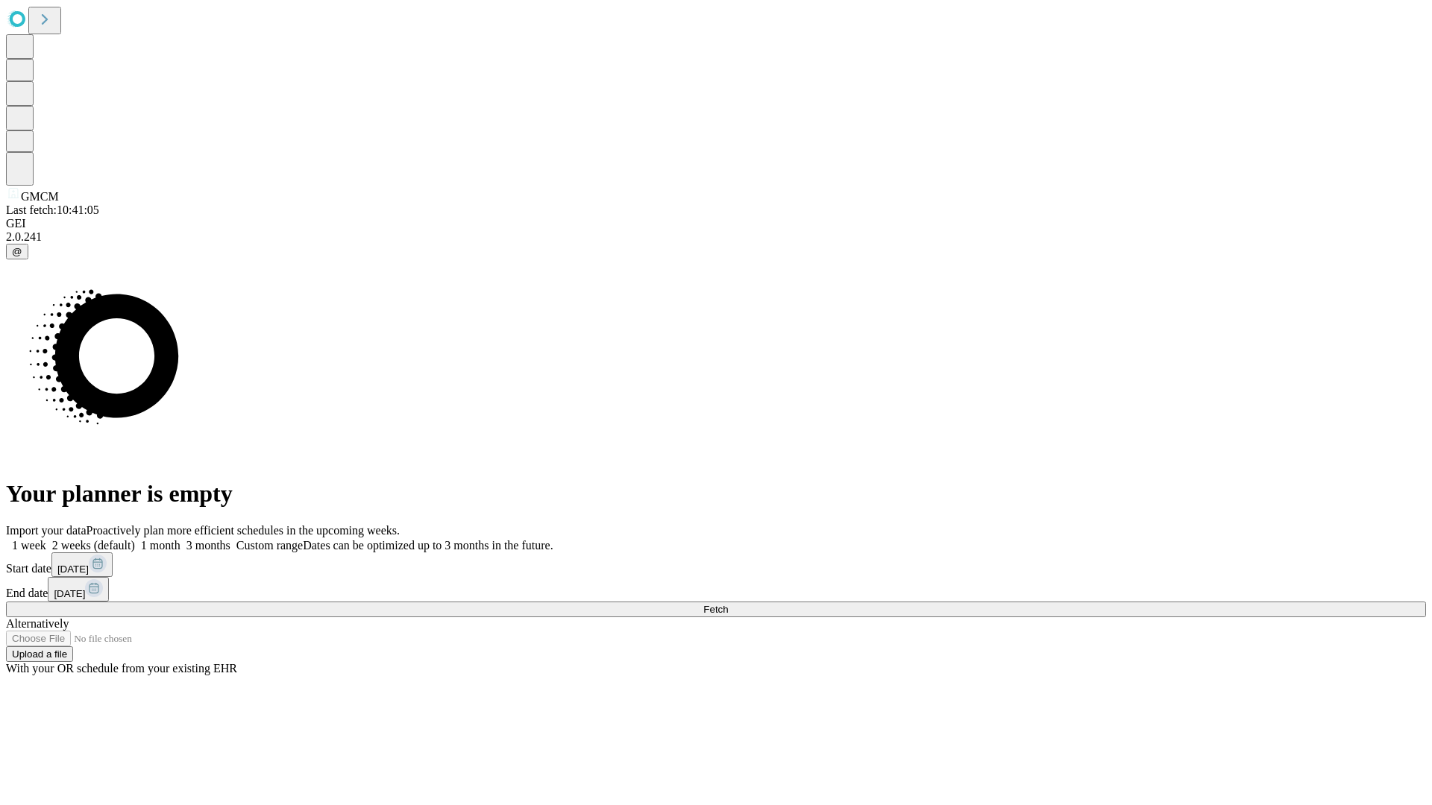  Describe the element at coordinates (716, 589) in the screenshot. I see `div: End date` at that location.